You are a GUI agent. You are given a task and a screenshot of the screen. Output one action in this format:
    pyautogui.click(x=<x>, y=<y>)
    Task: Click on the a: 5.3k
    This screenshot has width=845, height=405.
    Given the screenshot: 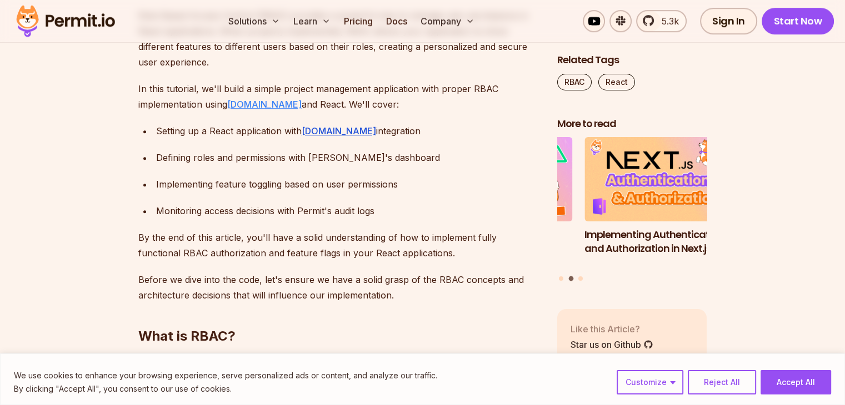 What is the action you would take?
    pyautogui.click(x=661, y=21)
    